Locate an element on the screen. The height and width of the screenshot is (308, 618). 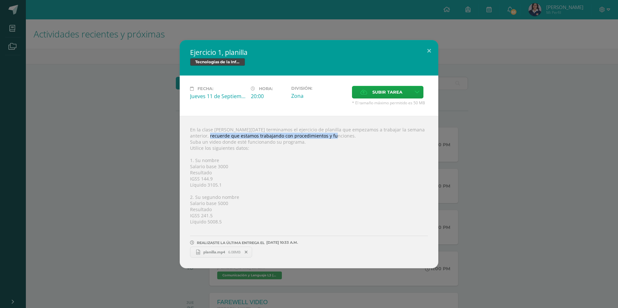
span: planilla.mp4 is located at coordinates (214, 252).